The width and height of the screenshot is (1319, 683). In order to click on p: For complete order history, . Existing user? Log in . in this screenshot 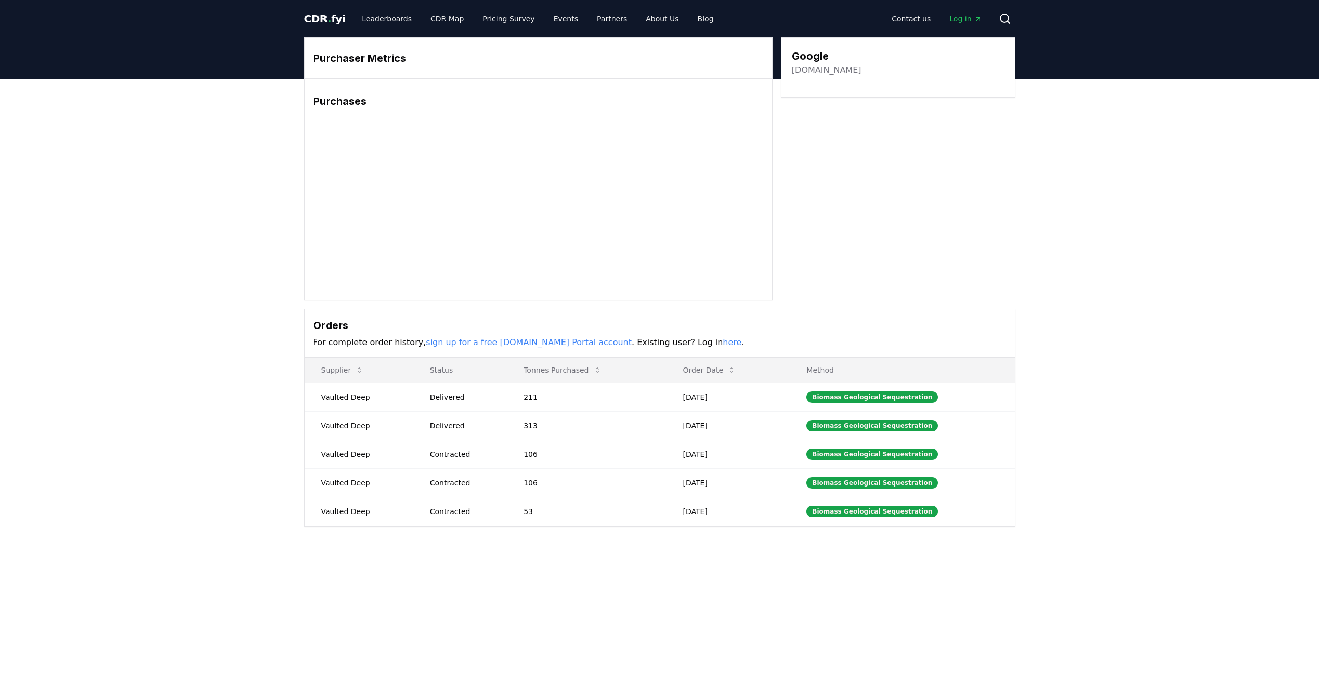, I will do `click(660, 343)`.